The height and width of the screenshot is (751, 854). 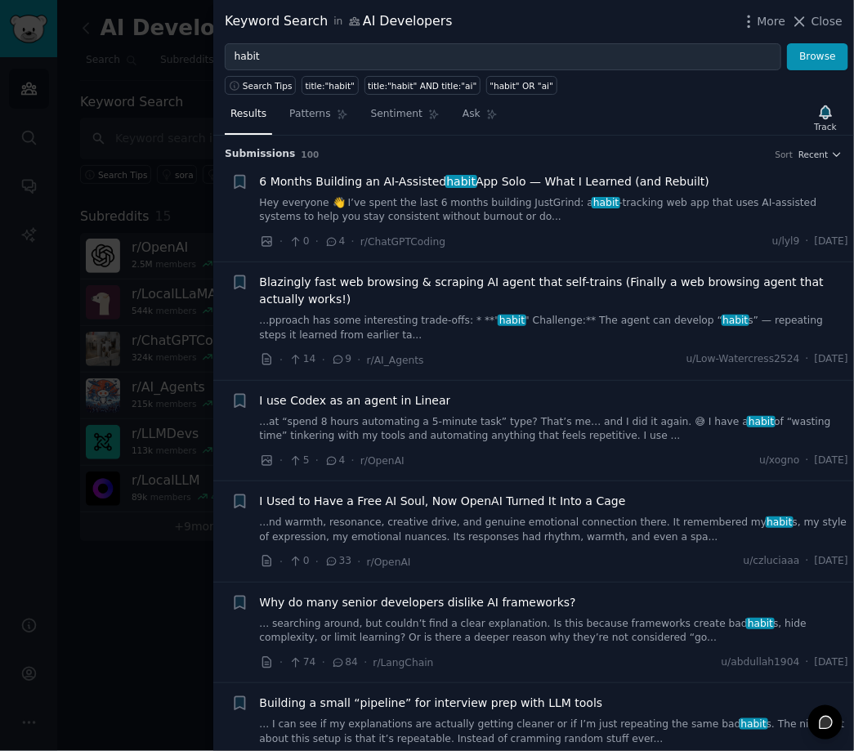 What do you see at coordinates (827, 21) in the screenshot?
I see `span: Close` at bounding box center [827, 21].